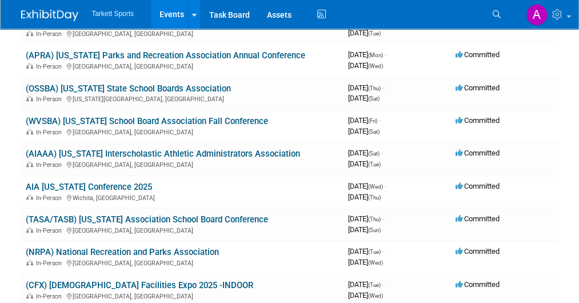 Image resolution: width=579 pixels, height=303 pixels. What do you see at coordinates (374, 230) in the screenshot?
I see `span: (Sun)` at bounding box center [374, 230].